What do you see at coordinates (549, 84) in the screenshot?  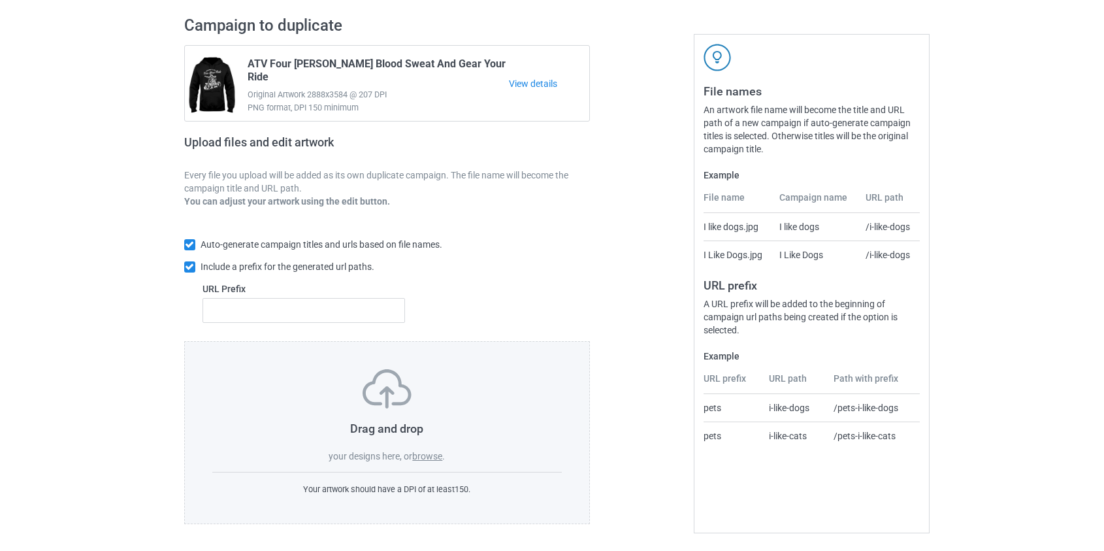 I see `a: View details` at bounding box center [549, 84].